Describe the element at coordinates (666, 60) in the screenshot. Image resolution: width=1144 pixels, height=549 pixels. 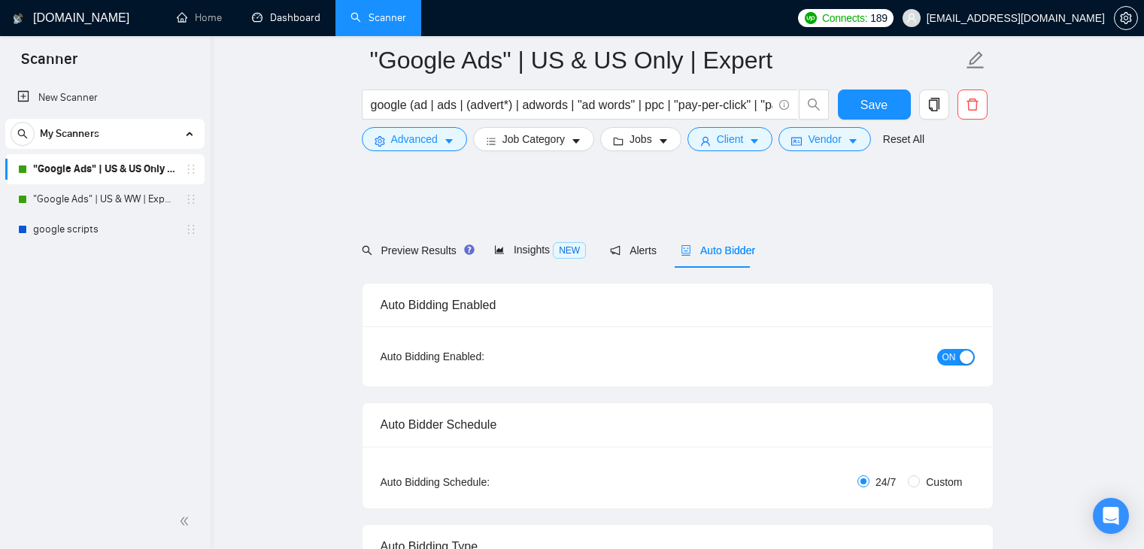
I see `input: Scanner name...` at that location.